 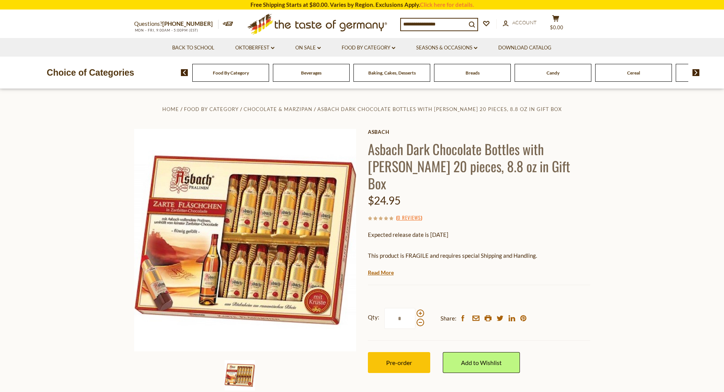 I want to click on a: Beverages, so click(x=311, y=73).